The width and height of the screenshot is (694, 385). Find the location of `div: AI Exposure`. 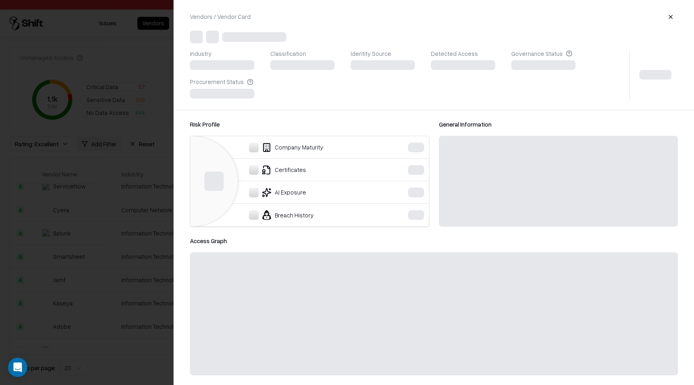

div: AI Exposure is located at coordinates (291, 192).